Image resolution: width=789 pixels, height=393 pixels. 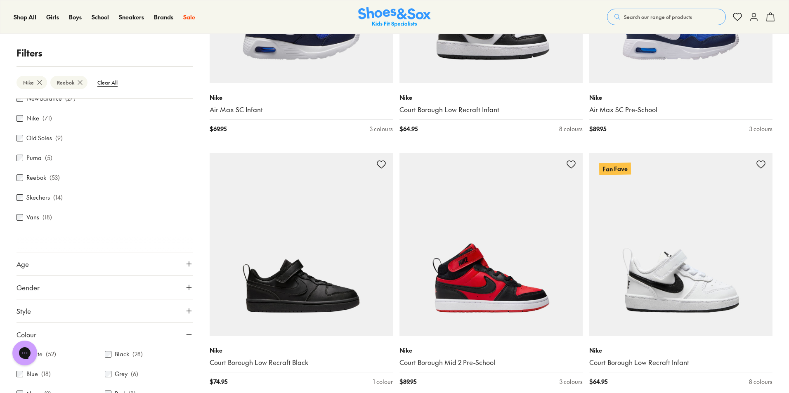 I want to click on span: Colour, so click(x=26, y=335).